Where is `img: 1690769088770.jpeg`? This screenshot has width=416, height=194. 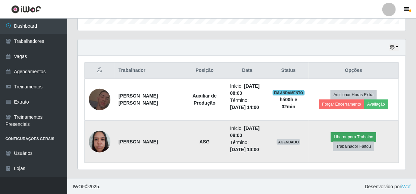
img: 1690769088770.jpeg is located at coordinates (100, 99).